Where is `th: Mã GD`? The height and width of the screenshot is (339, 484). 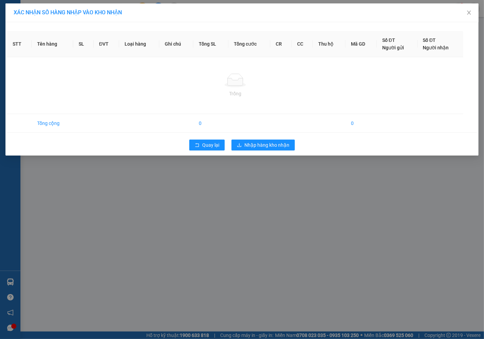
th: Mã GD is located at coordinates (361, 44).